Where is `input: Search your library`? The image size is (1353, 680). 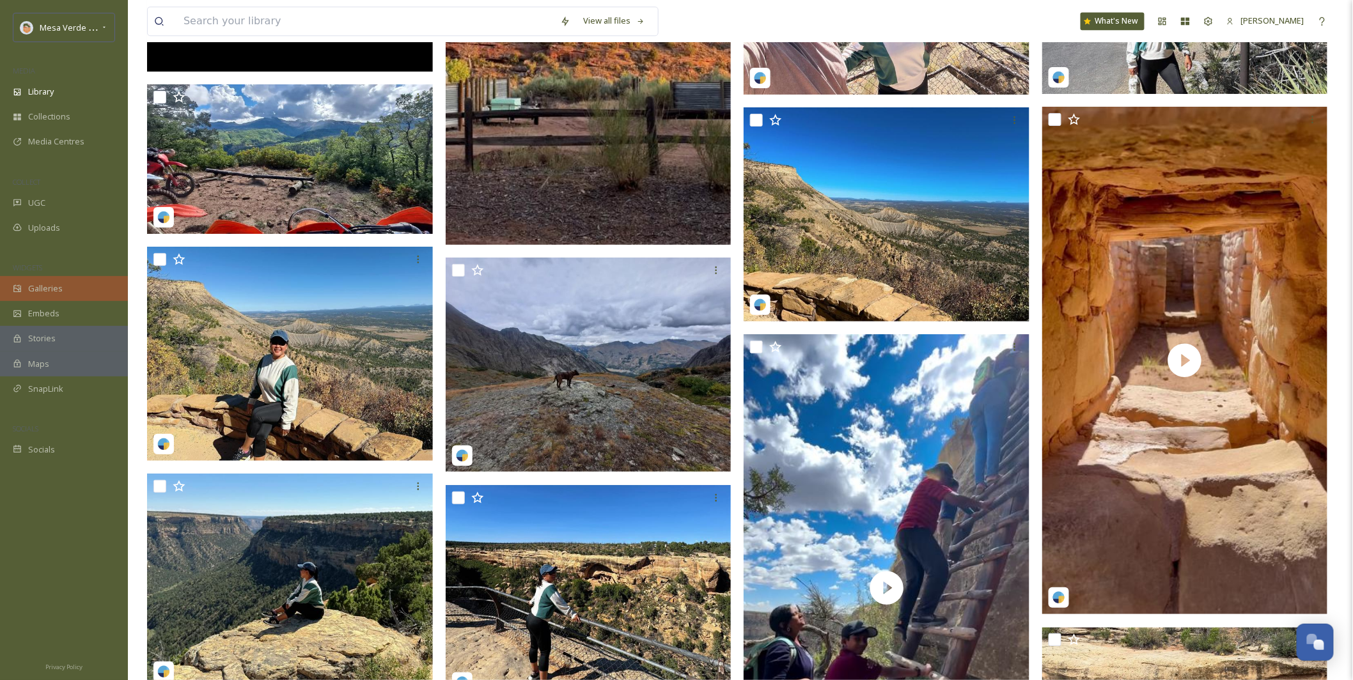
input: Search your library is located at coordinates (365, 21).